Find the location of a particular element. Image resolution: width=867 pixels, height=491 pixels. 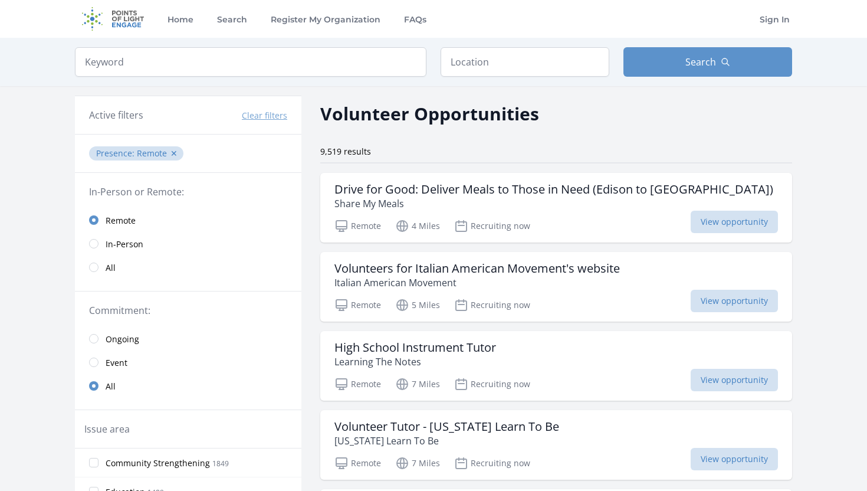

legend: Commitment: is located at coordinates (188, 310).